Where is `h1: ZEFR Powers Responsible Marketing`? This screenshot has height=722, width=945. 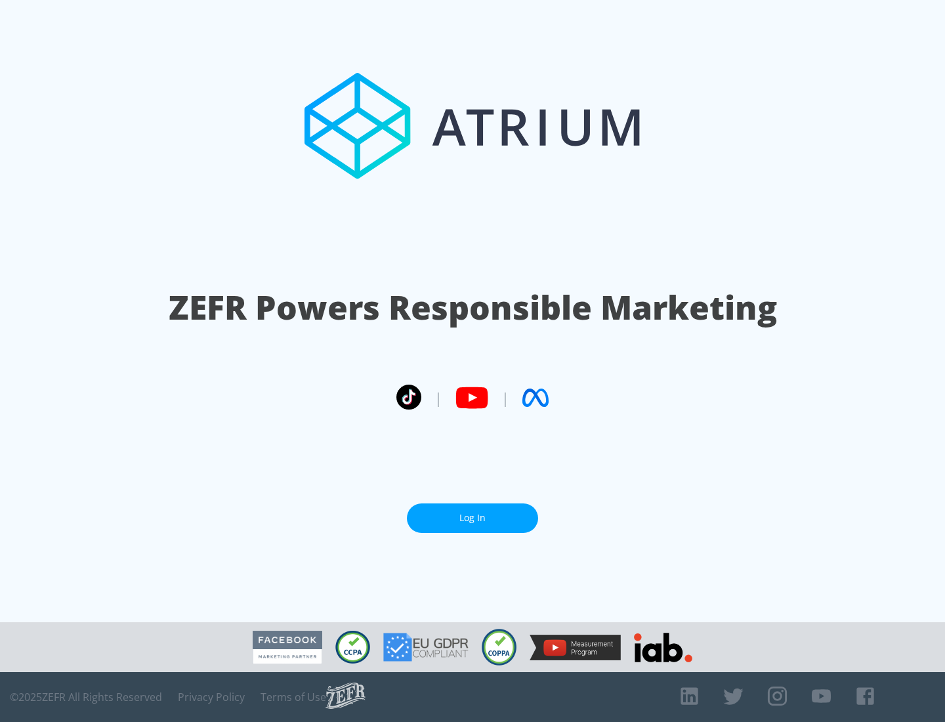 h1: ZEFR Powers Responsible Marketing is located at coordinates (472, 307).